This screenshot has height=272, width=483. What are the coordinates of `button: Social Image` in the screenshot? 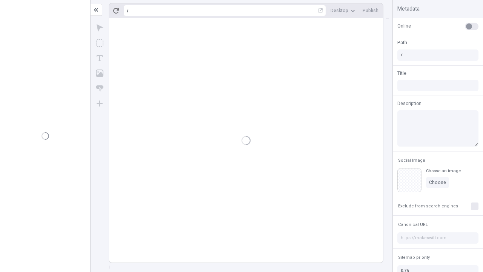 It's located at (411, 160).